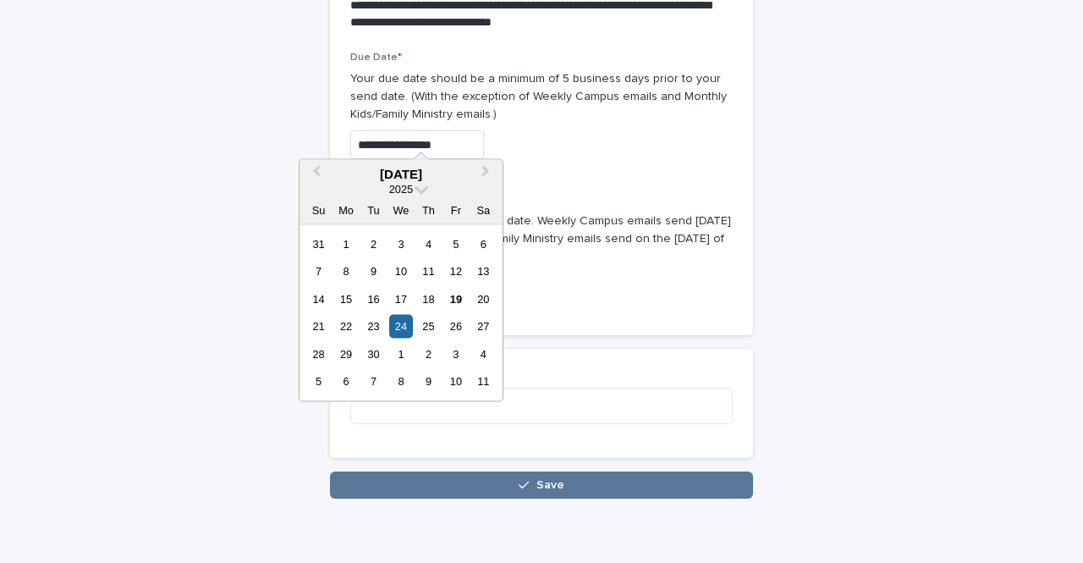  What do you see at coordinates (455, 326) in the screenshot?
I see `div: Choose Friday, September 26th, 2025` at bounding box center [455, 326].